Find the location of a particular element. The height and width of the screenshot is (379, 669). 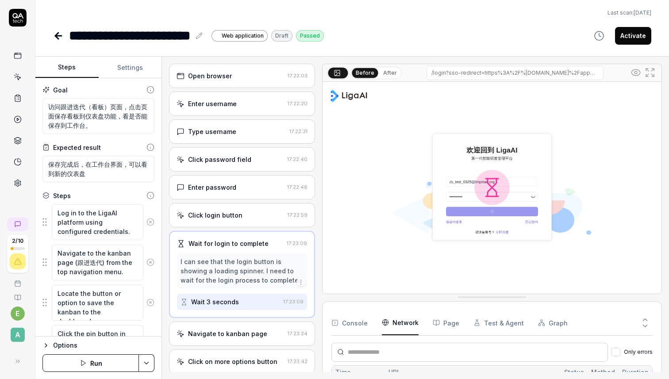

div: Enter username is located at coordinates (213, 104).